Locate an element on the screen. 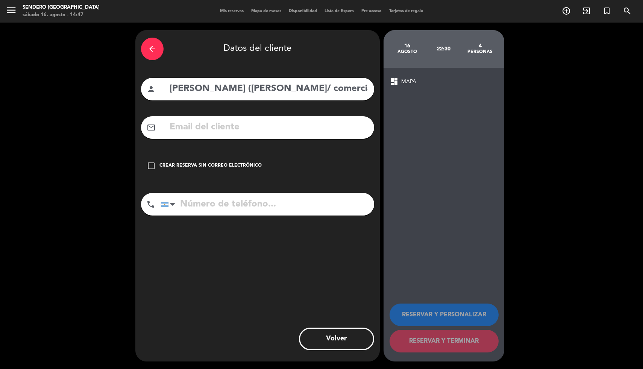  div: 22:30 is located at coordinates (443, 49).